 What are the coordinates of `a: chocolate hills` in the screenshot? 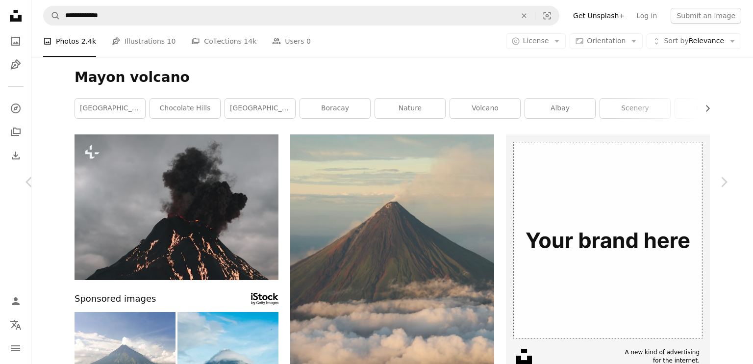 It's located at (185, 108).